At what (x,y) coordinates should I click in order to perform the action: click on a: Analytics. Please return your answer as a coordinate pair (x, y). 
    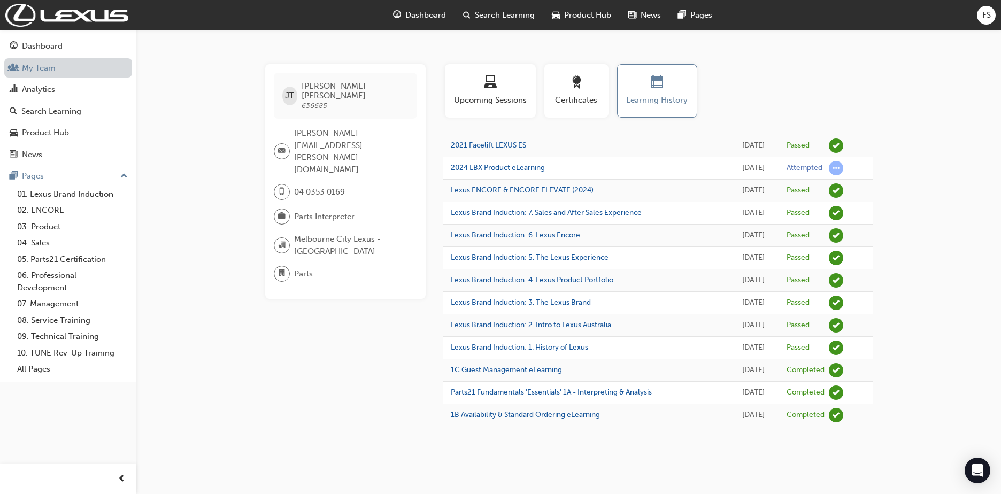
    Looking at the image, I should click on (68, 89).